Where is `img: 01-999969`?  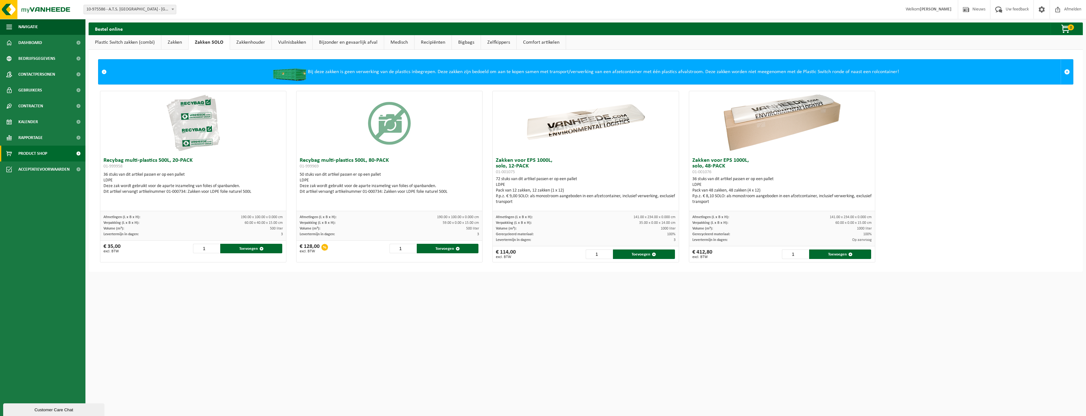
img: 01-999969 is located at coordinates (389, 123).